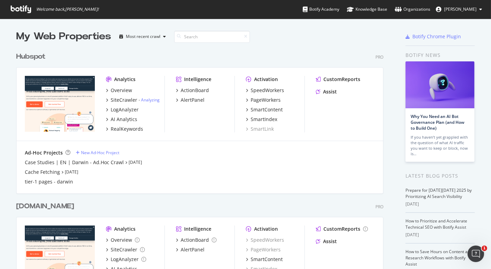 This screenshot has width=491, height=269. Describe the element at coordinates (49, 182) in the screenshot. I see `a: tier-1 pages - darwin` at that location.